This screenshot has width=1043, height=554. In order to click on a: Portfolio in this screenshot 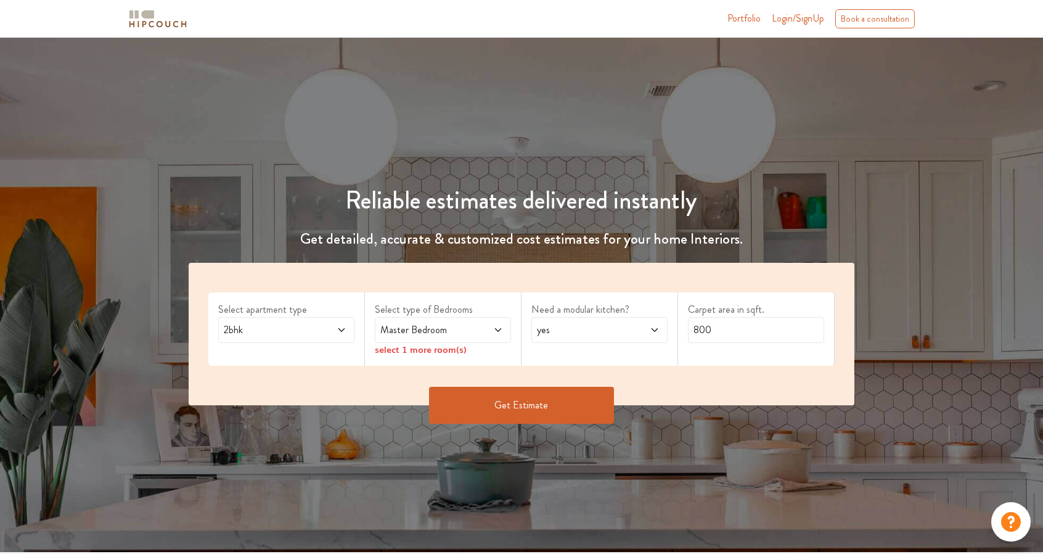, I will do `click(744, 18)`.